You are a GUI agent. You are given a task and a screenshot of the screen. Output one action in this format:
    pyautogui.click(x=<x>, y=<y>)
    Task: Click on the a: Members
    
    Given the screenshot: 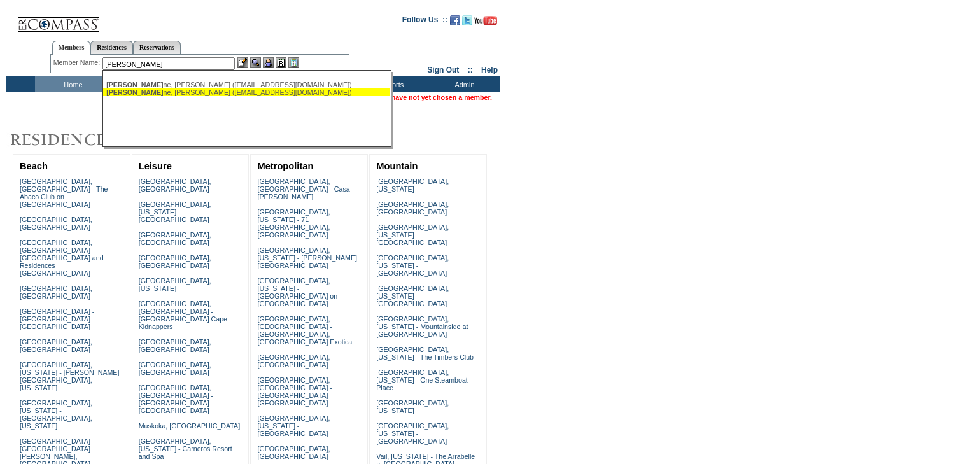 What is the action you would take?
    pyautogui.click(x=71, y=48)
    